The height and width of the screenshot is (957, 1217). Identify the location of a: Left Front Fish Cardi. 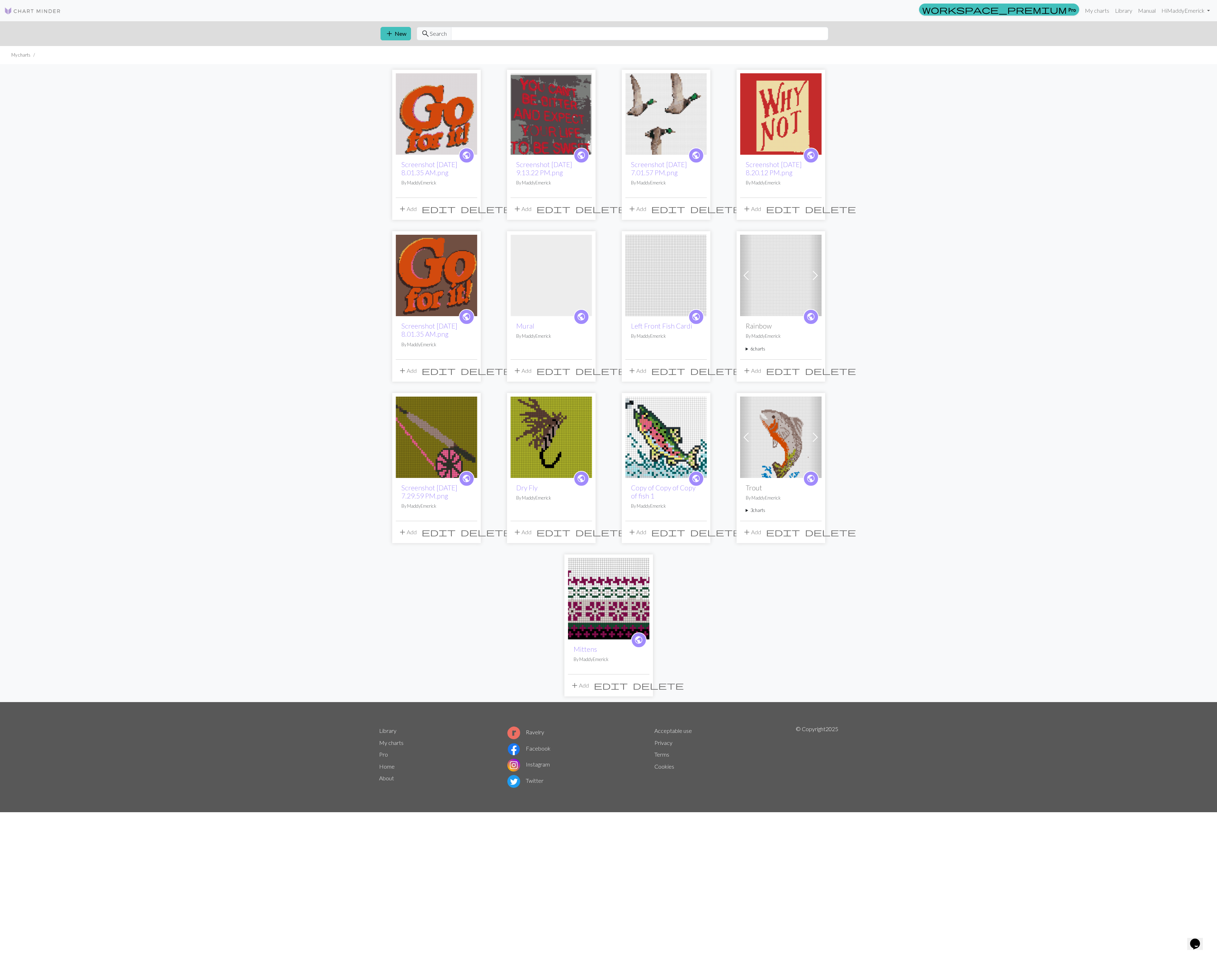
(661, 326).